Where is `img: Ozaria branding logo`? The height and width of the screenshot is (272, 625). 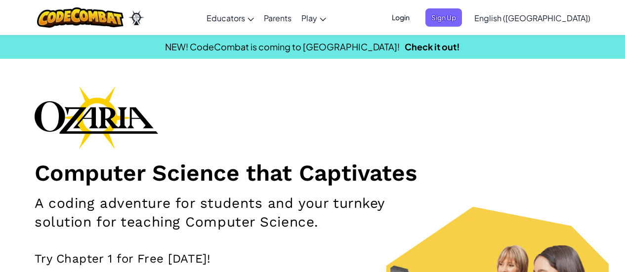
img: Ozaria branding logo is located at coordinates (96, 118).